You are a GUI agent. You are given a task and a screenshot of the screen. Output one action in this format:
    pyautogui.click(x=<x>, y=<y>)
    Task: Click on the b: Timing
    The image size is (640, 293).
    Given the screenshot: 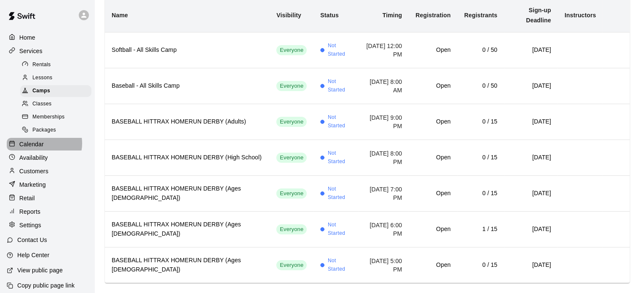 What is the action you would take?
    pyautogui.click(x=392, y=15)
    